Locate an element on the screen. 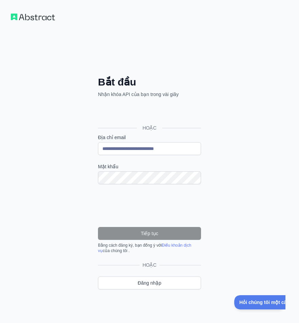  font: Địa chỉ email is located at coordinates (112, 137).